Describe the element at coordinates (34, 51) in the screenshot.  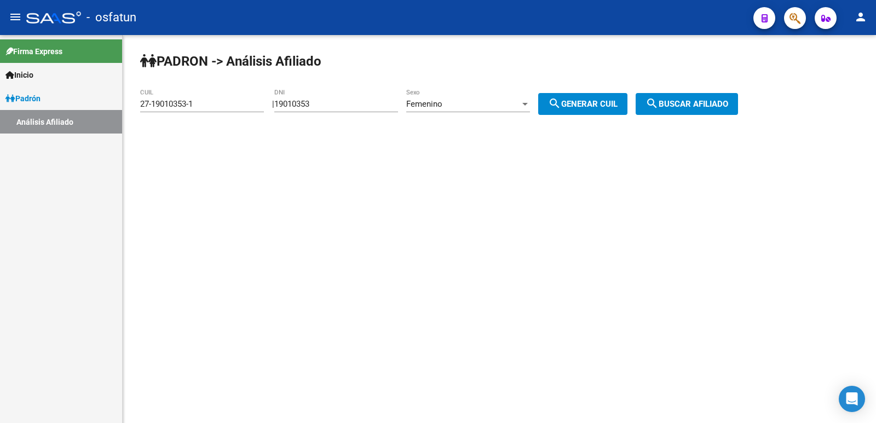
I see `span: Firma Express` at that location.